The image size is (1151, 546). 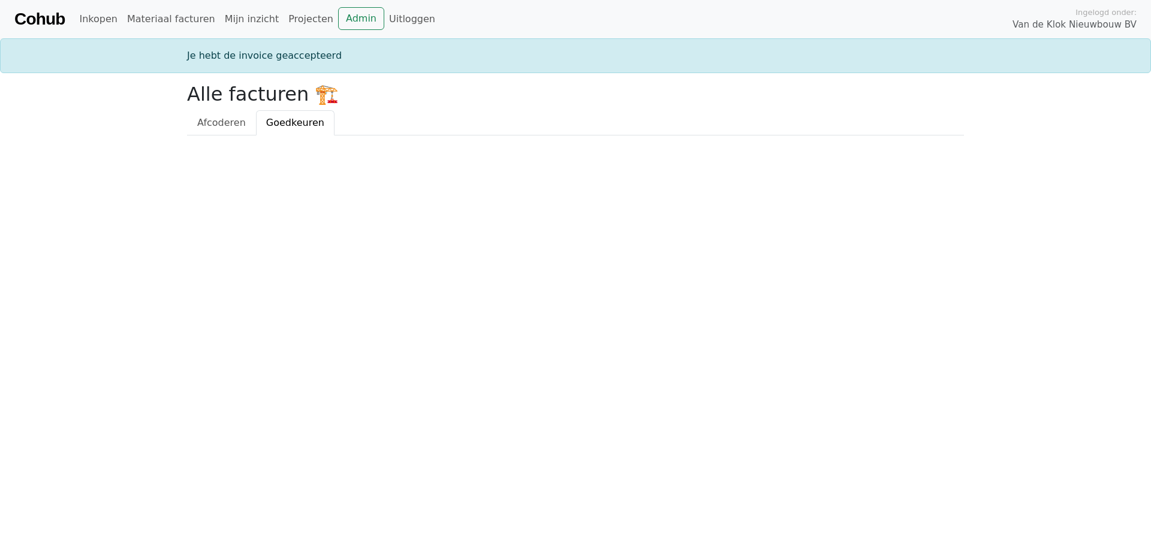 What do you see at coordinates (98, 19) in the screenshot?
I see `a: Inkopen` at bounding box center [98, 19].